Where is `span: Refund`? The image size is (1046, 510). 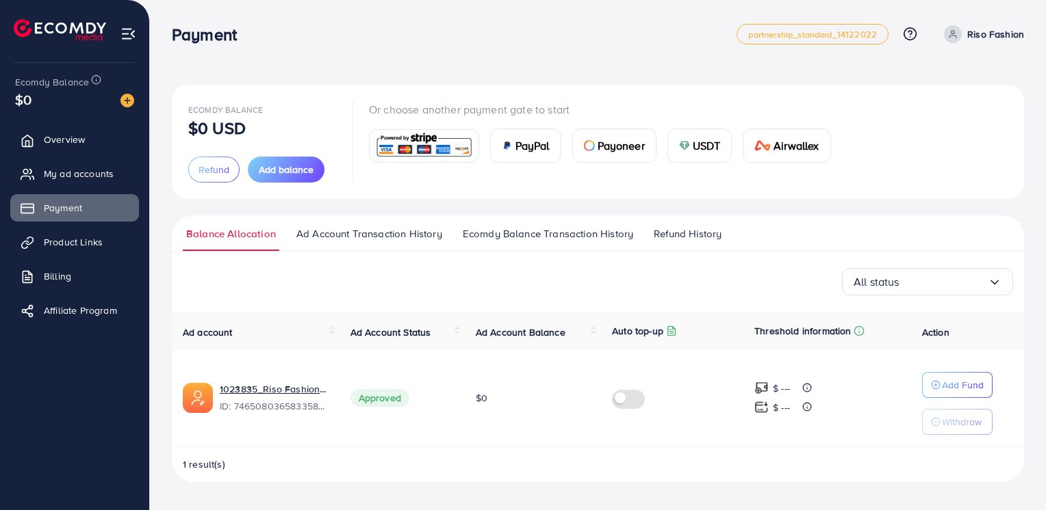
span: Refund is located at coordinates (213, 170).